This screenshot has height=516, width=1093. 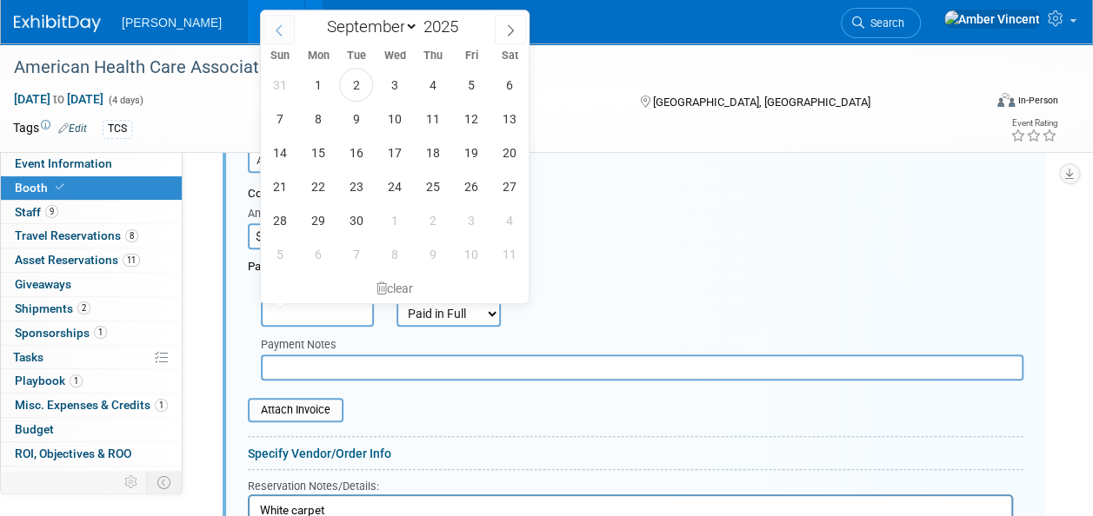 What do you see at coordinates (433, 56) in the screenshot?
I see `span: Thu` at bounding box center [433, 56].